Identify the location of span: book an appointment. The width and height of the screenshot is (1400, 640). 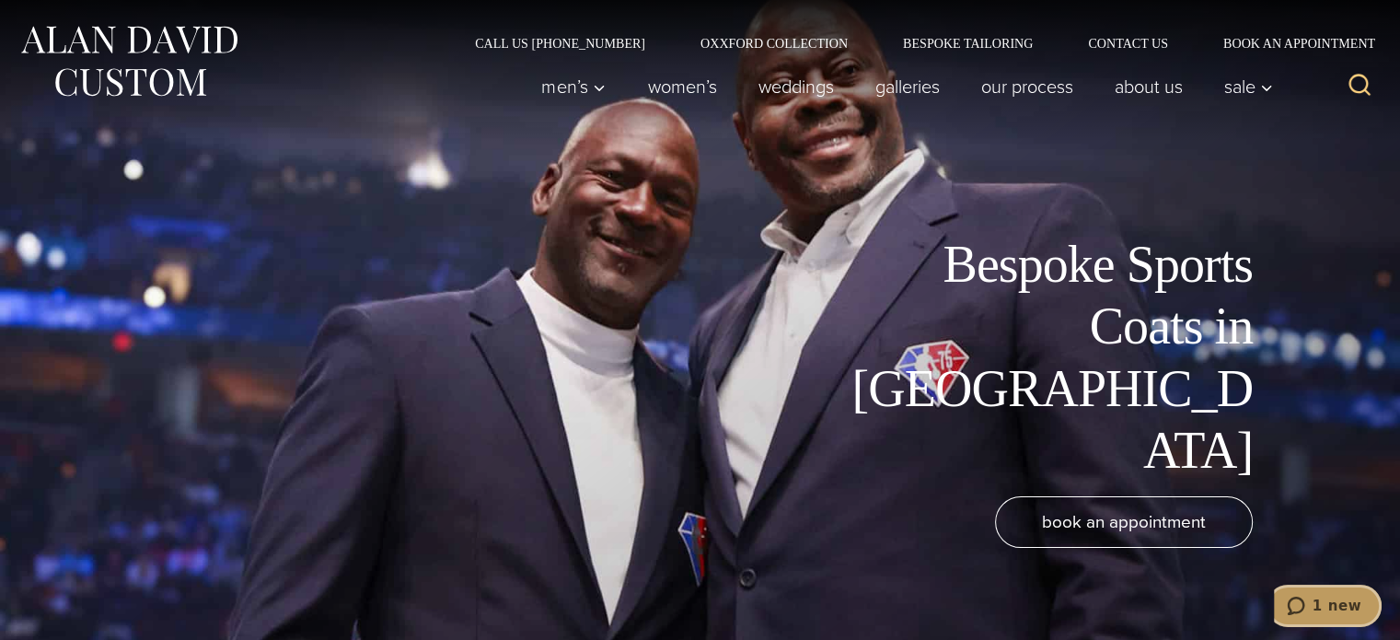
(1124, 521).